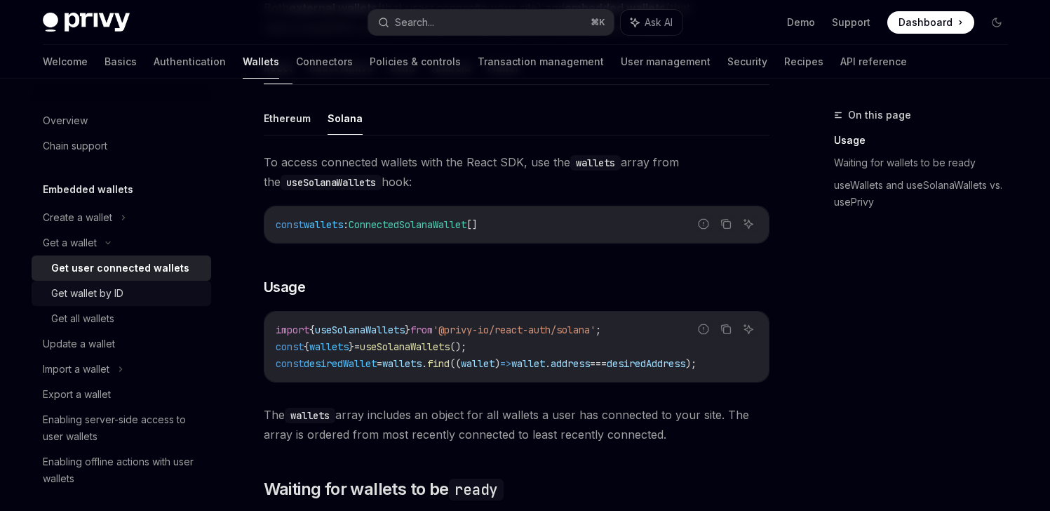  I want to click on a: Security, so click(747, 62).